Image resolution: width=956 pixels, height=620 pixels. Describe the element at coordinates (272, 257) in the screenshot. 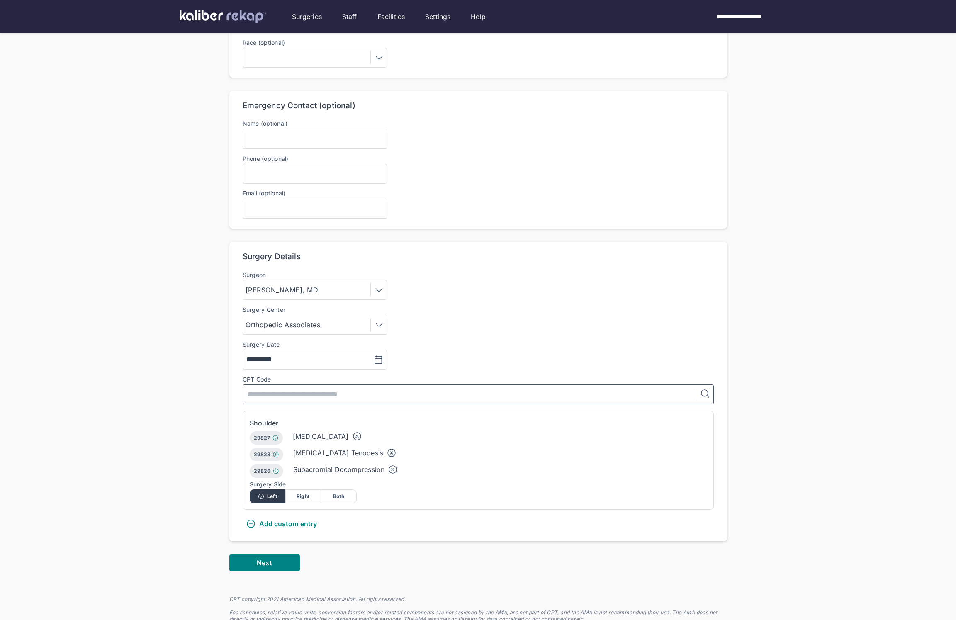

I see `div: Surgery Details` at that location.